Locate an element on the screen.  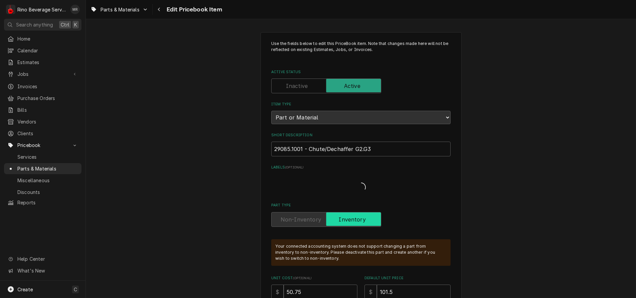
span: Reports is located at coordinates (48, 202).